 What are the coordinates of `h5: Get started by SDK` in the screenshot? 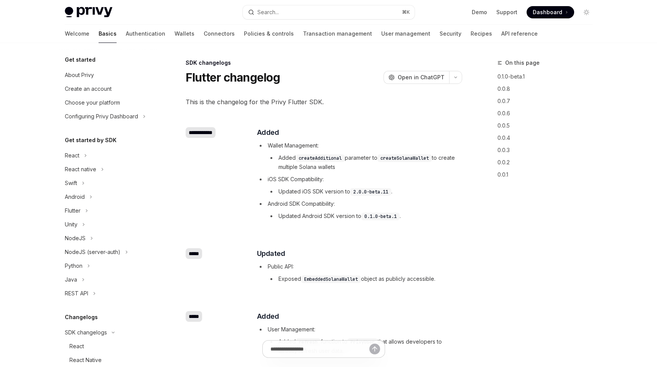 It's located at (90, 140).